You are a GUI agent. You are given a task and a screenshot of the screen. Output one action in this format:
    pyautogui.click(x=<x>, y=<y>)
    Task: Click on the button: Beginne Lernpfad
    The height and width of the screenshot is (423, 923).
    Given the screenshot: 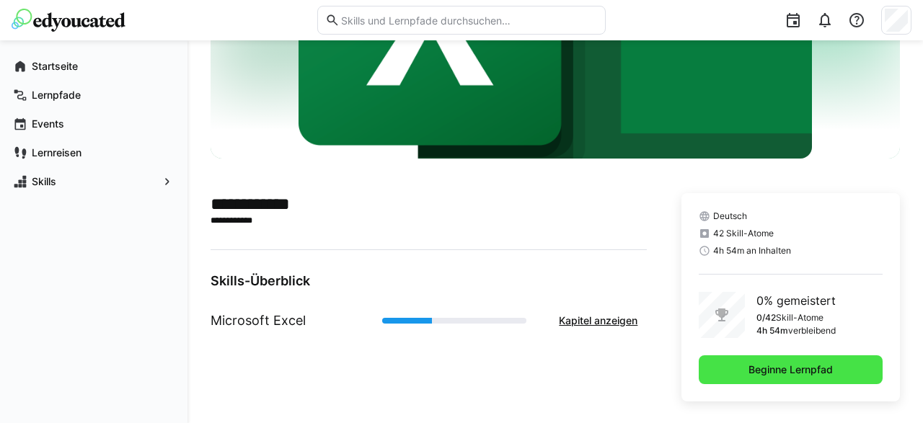 What is the action you would take?
    pyautogui.click(x=790, y=370)
    